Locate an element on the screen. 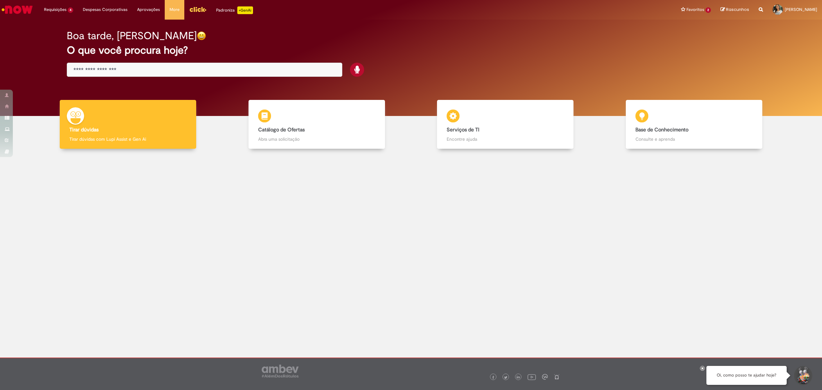 This screenshot has height=390, width=822. b: Base de Conhecimento is located at coordinates (662, 130).